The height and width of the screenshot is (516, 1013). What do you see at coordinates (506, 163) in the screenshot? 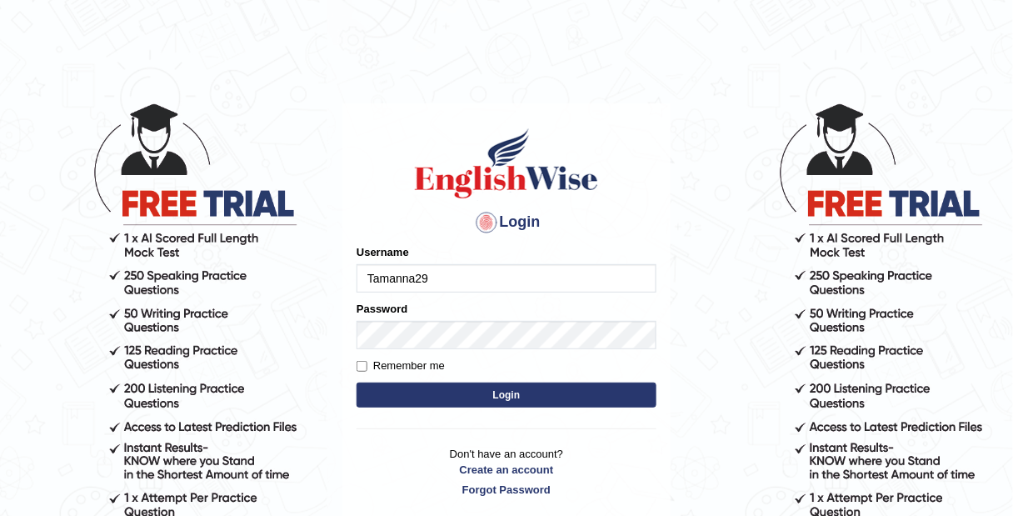
I see `img: Logo of English Wise sign in for intelligent practice with AI` at bounding box center [506, 163].